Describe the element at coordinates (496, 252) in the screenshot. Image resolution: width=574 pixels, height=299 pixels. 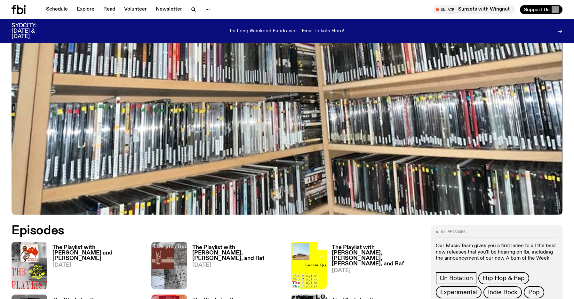
I see `p: Our Music Team gives you a first listen to all the best new releases that you'll be hearing on fb...` at that location.